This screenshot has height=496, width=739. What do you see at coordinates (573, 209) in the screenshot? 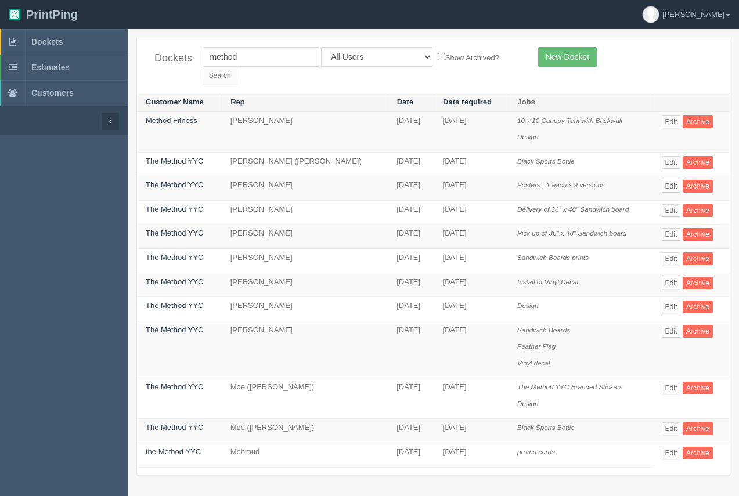
I see `i: Delivery of 36" x 48" Sandwich board` at bounding box center [573, 209].